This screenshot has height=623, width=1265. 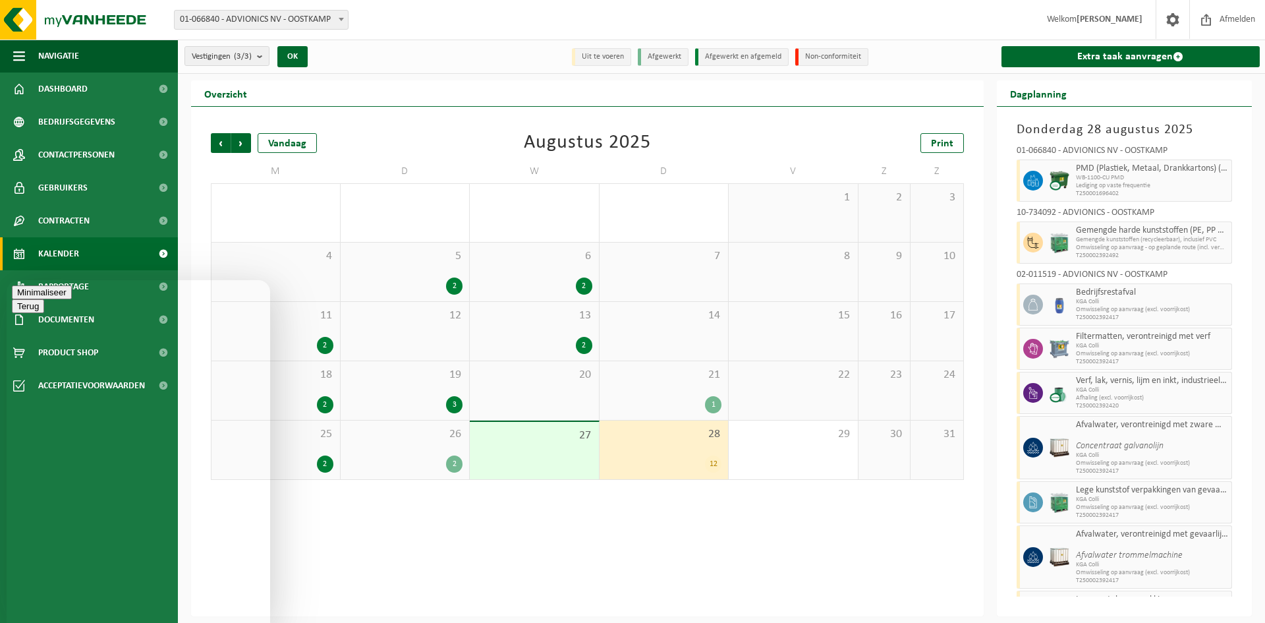 What do you see at coordinates (221, 143) in the screenshot?
I see `span: Vorige` at bounding box center [221, 143].